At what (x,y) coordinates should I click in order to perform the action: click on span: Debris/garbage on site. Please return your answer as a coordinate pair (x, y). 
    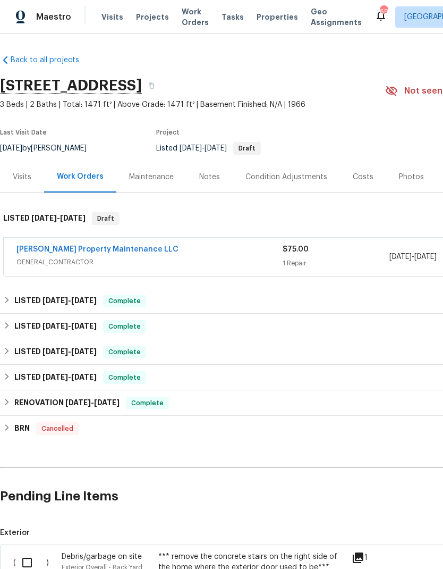
    Looking at the image, I should click on (102, 556).